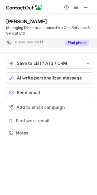  Describe the element at coordinates (77, 43) in the screenshot. I see `button: Reveal Button` at that location.